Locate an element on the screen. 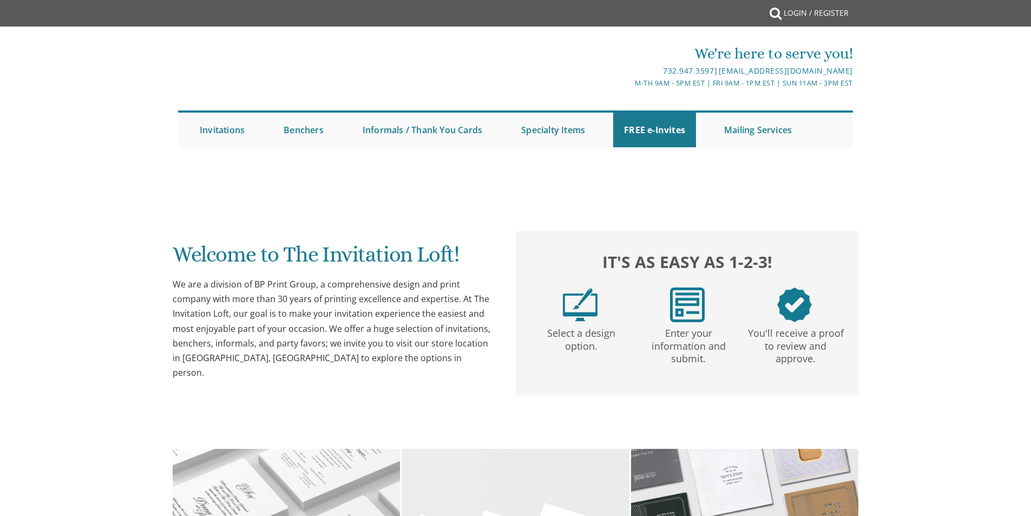  div: We are a division of BP Print Group, a comprehensive design and print company with more than 30 y... is located at coordinates (334, 329).